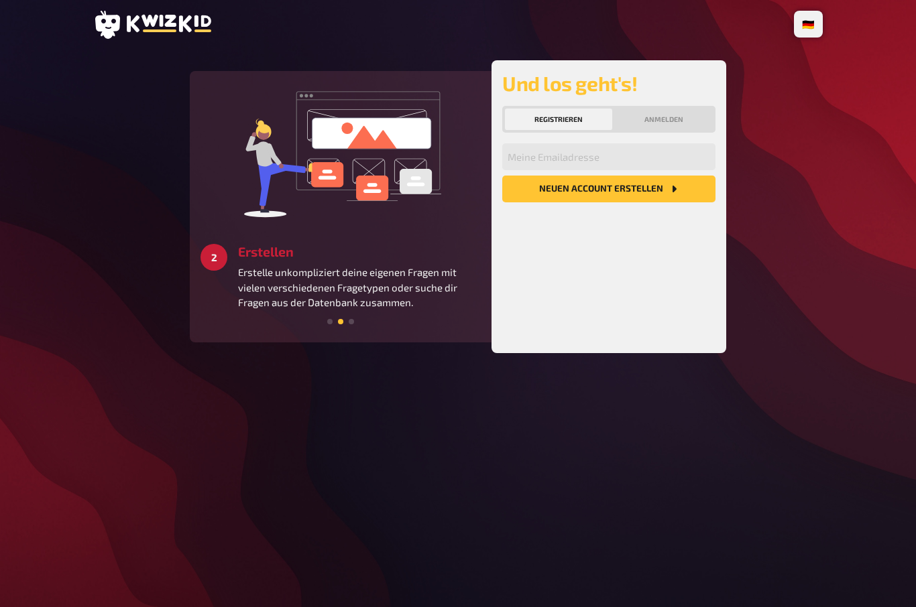 The image size is (916, 607). What do you see at coordinates (359, 251) in the screenshot?
I see `h3: Erstellen` at bounding box center [359, 251].